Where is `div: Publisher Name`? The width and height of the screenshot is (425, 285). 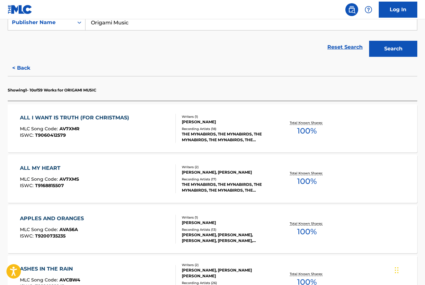
div: Publisher Name is located at coordinates (41, 23).